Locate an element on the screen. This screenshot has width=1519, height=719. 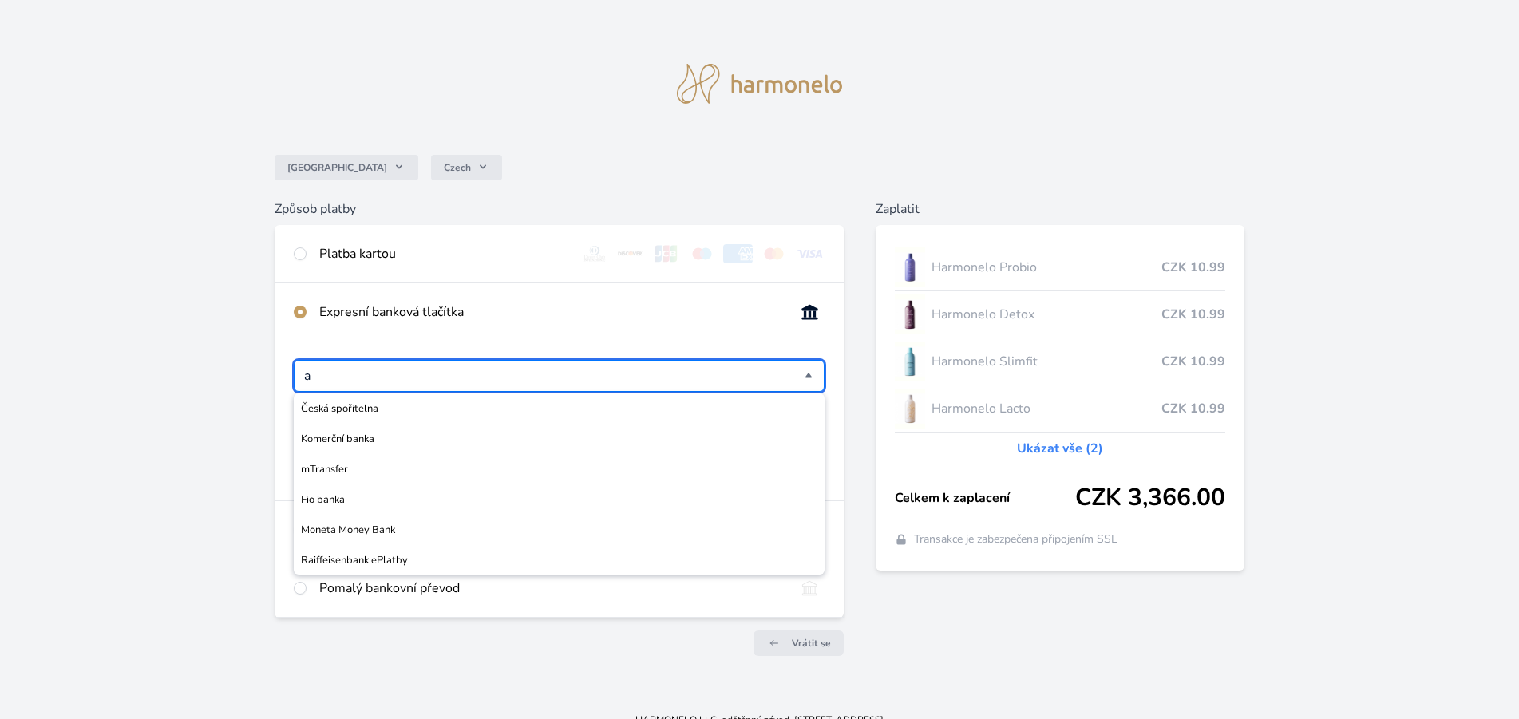
img: CLEAN_PROBIO_se_stinem_x-lo.jpg is located at coordinates (910, 267).